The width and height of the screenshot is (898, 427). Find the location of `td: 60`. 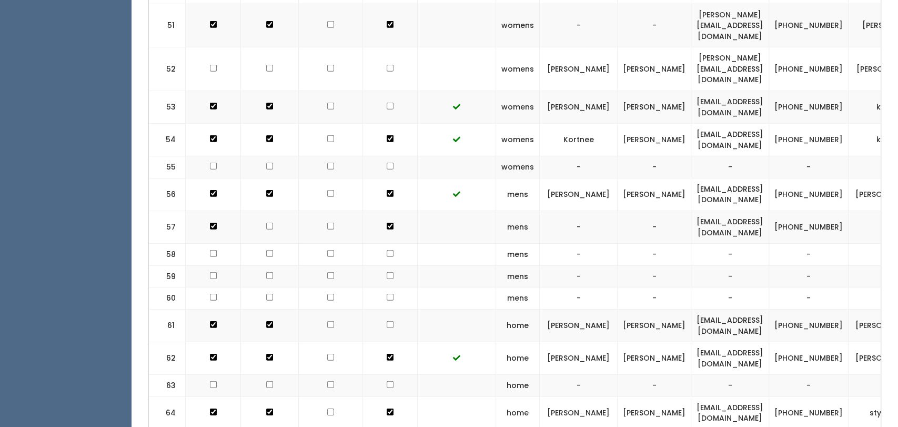

td: 60 is located at coordinates (167, 298).